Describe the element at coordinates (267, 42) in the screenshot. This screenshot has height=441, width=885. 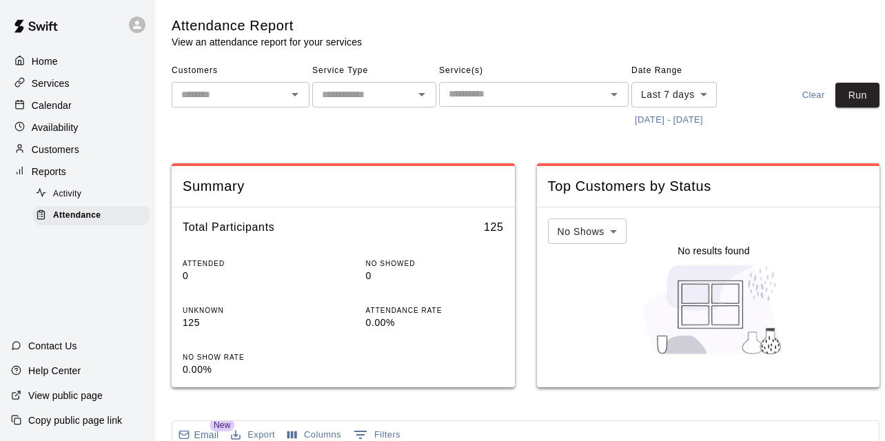
I see `p: View an attendance report for your services` at that location.